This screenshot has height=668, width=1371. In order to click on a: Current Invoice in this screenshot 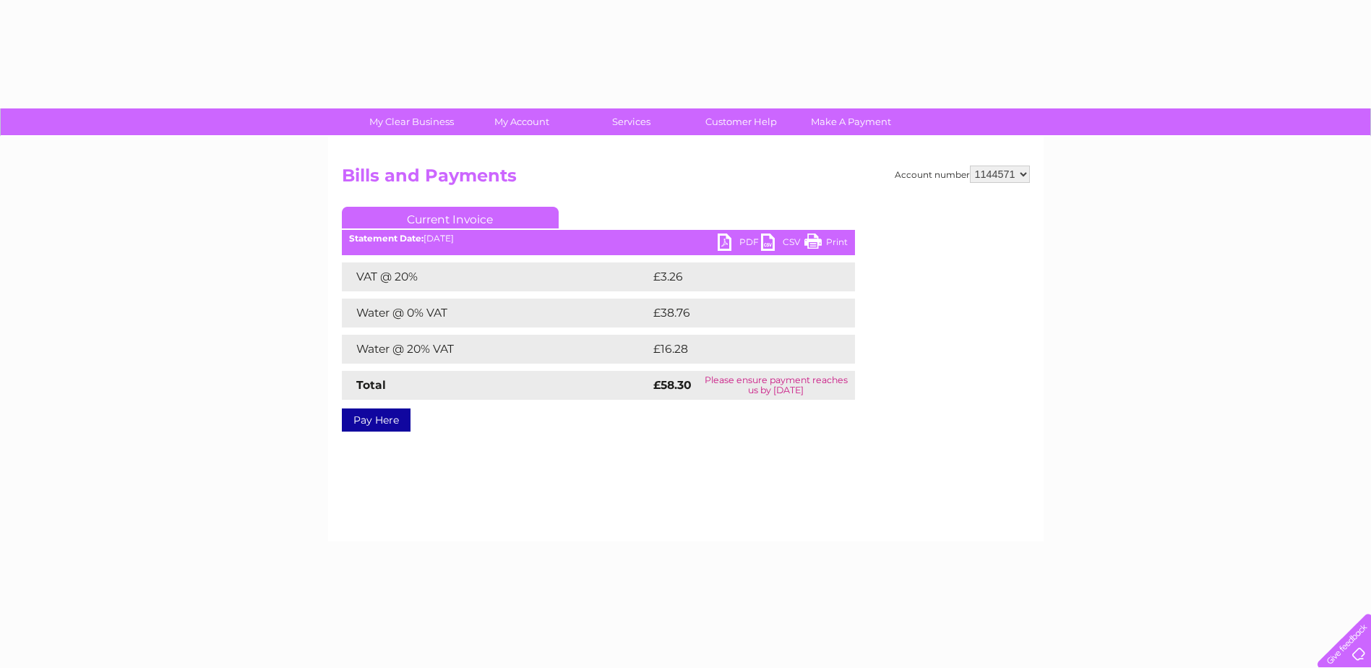, I will do `click(450, 218)`.